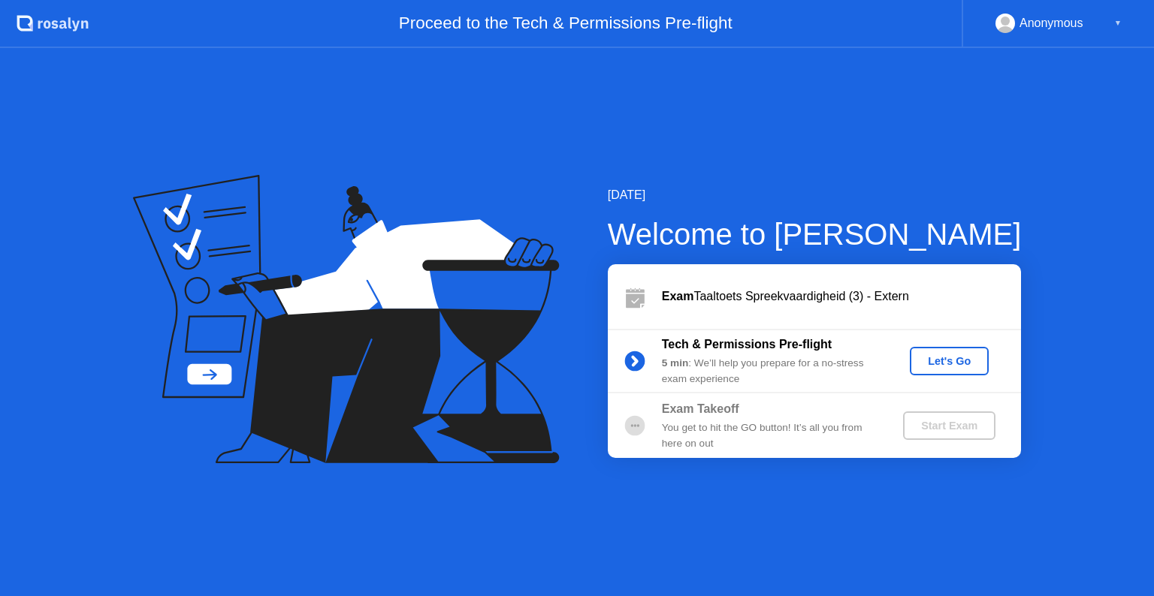 The image size is (1154, 596). Describe the element at coordinates (949, 361) in the screenshot. I see `div: Let's Go` at that location.